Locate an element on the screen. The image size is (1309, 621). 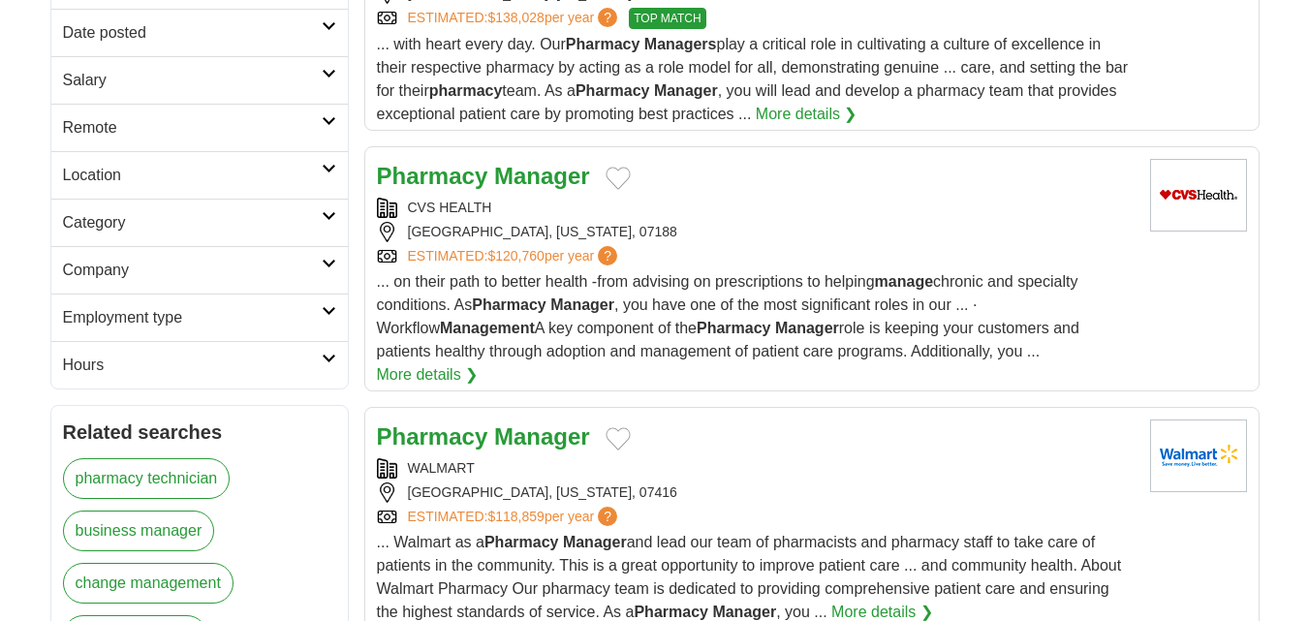
strong: Management is located at coordinates (487, 328).